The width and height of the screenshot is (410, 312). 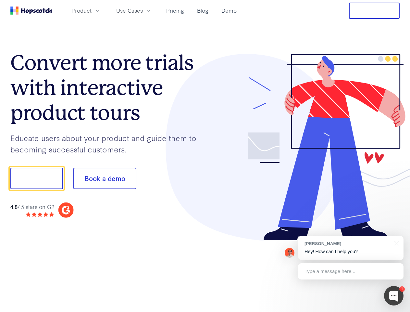 I want to click on button: Free Trial, so click(x=374, y=11).